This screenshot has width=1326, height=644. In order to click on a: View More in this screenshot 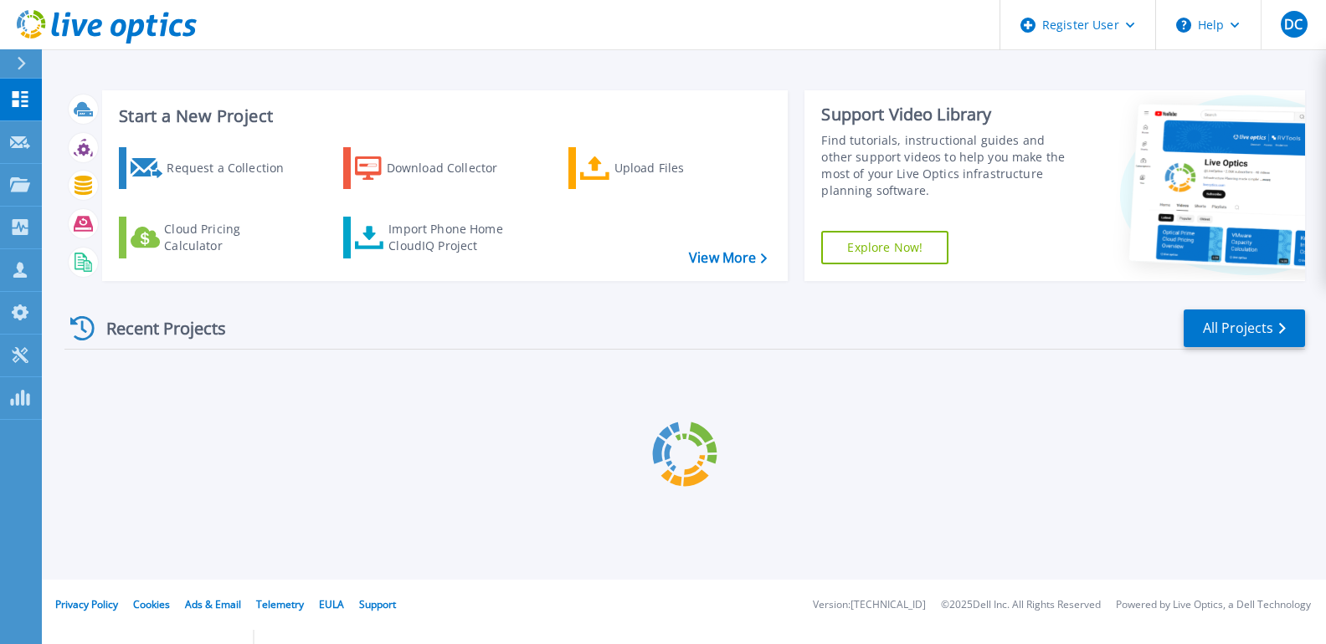, I will do `click(727, 258)`.